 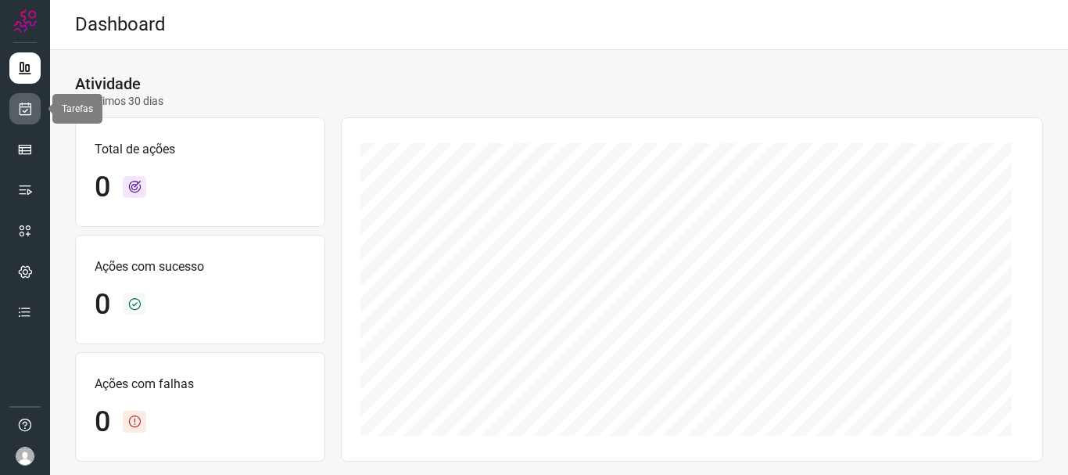 I want to click on p: Total de ações, so click(x=200, y=149).